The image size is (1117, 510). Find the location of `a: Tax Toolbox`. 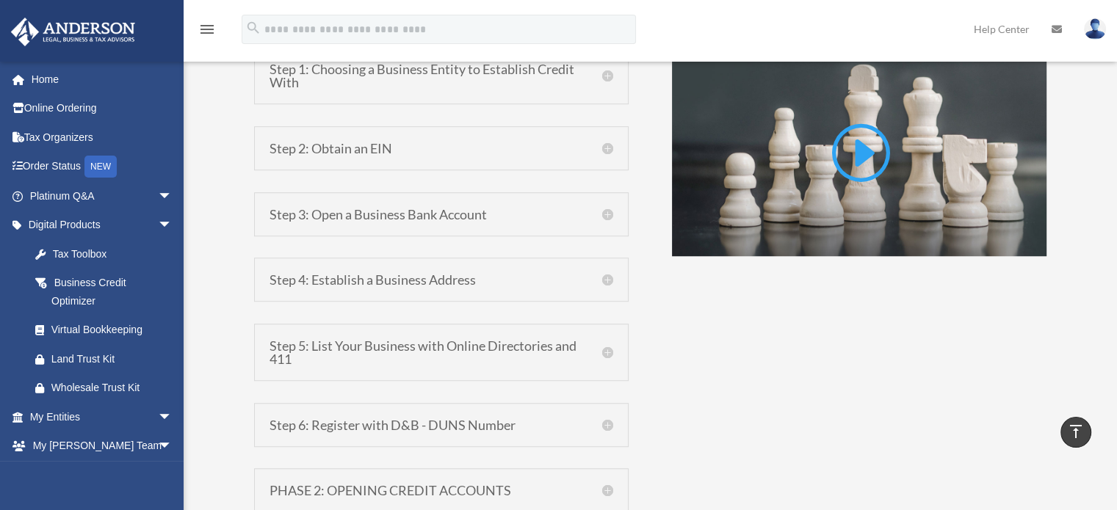

a: Tax Toolbox is located at coordinates (107, 254).